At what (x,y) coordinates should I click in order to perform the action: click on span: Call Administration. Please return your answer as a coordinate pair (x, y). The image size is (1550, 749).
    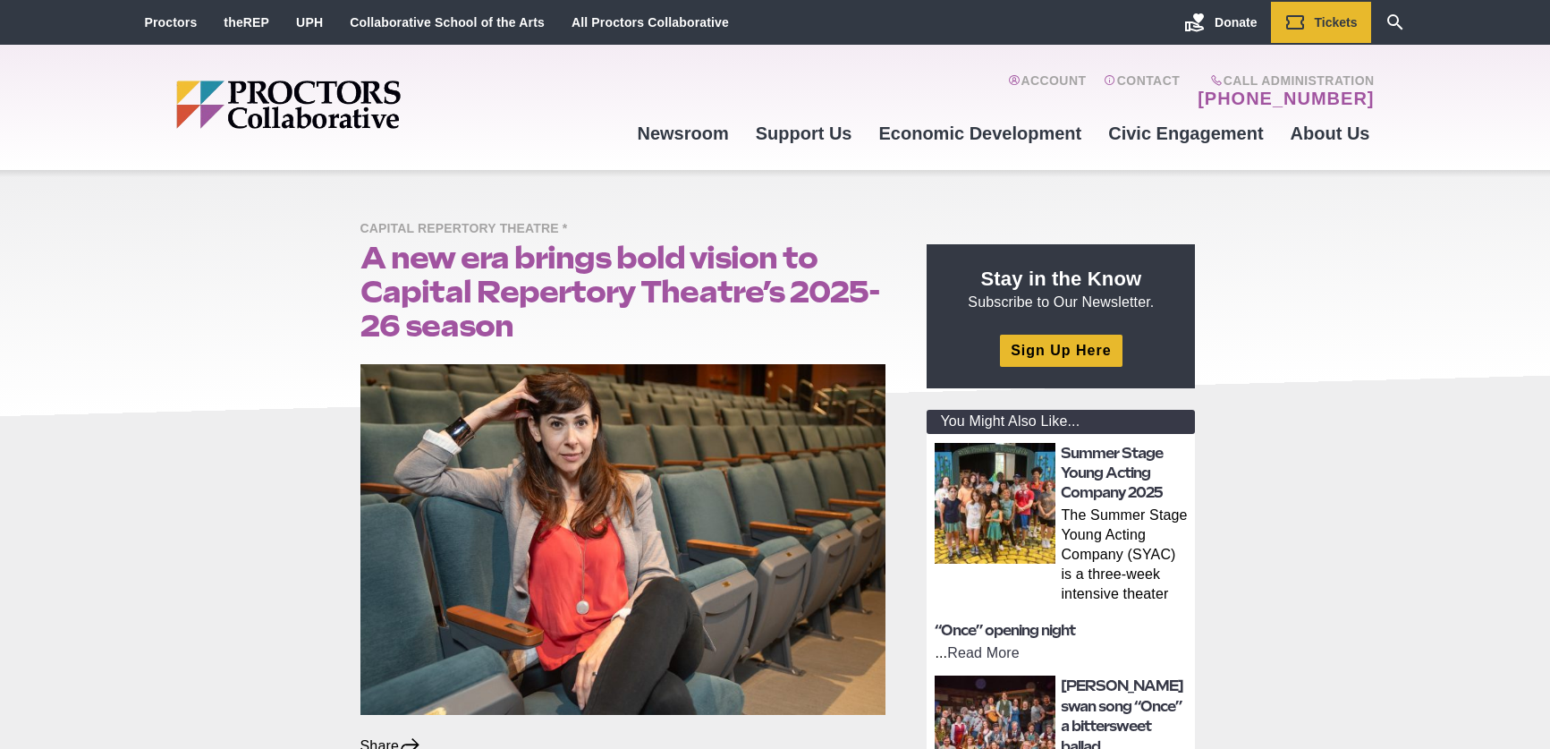
    Looking at the image, I should click on (1282, 80).